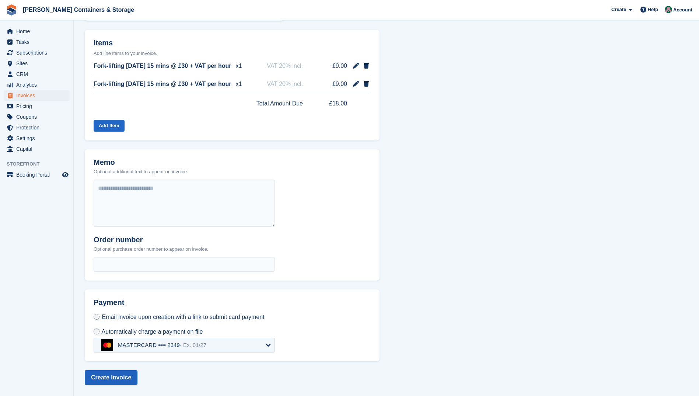 This screenshot has height=396, width=699. I want to click on div: MASTERCARD •••• 2349, so click(162, 345).